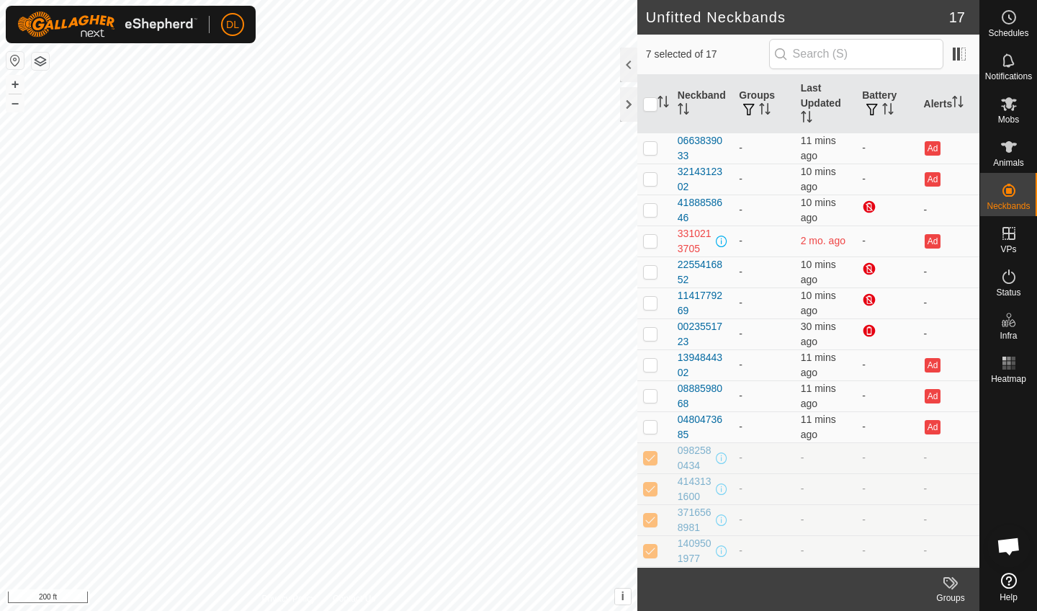  Describe the element at coordinates (702, 179) in the screenshot. I see `div: 3214312302` at that location.